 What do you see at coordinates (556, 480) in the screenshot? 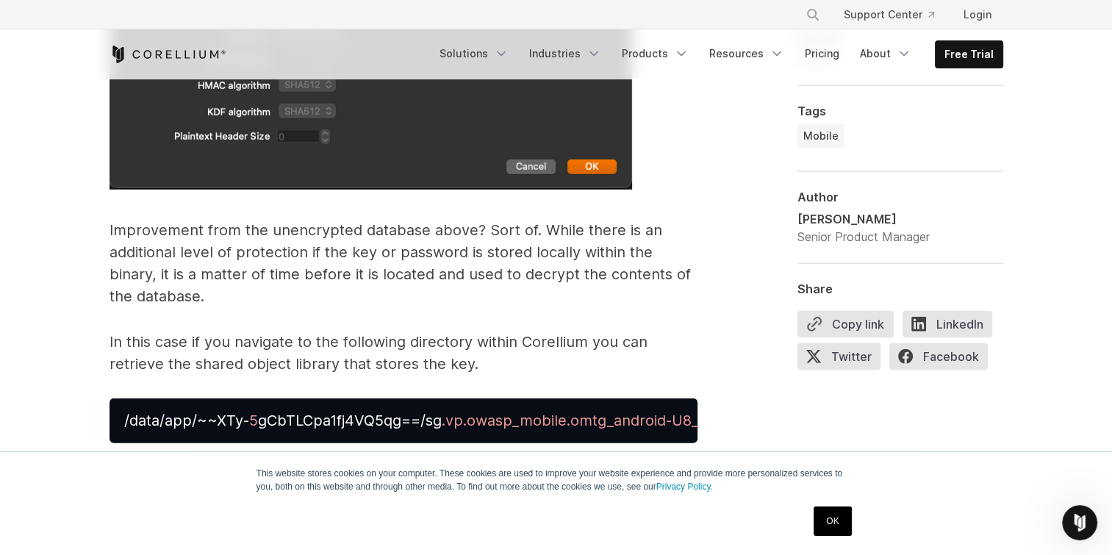
I see `p: This website stores cookies on your computer. These cookies are used to improve your website expe...` at bounding box center [556, 480].